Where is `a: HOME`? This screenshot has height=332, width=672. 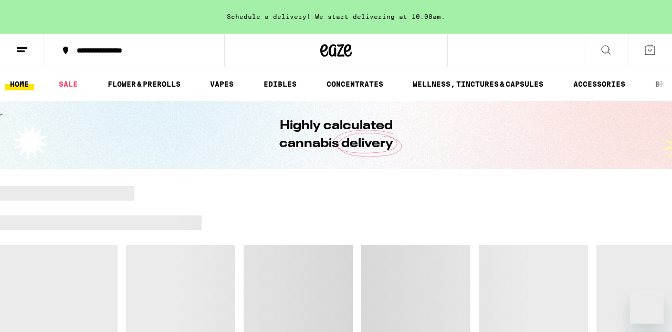
a: HOME is located at coordinates (19, 84).